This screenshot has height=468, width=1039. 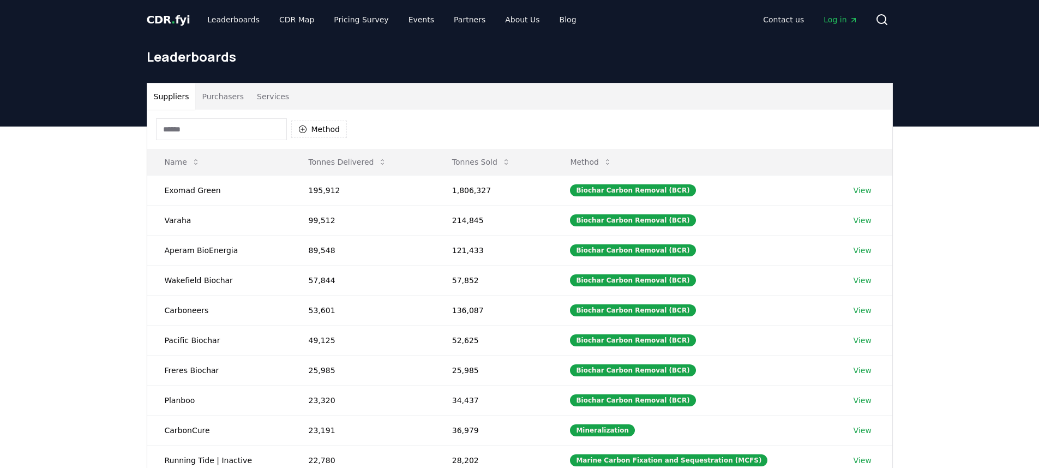 What do you see at coordinates (223, 97) in the screenshot?
I see `button: Purchasers` at bounding box center [223, 97].